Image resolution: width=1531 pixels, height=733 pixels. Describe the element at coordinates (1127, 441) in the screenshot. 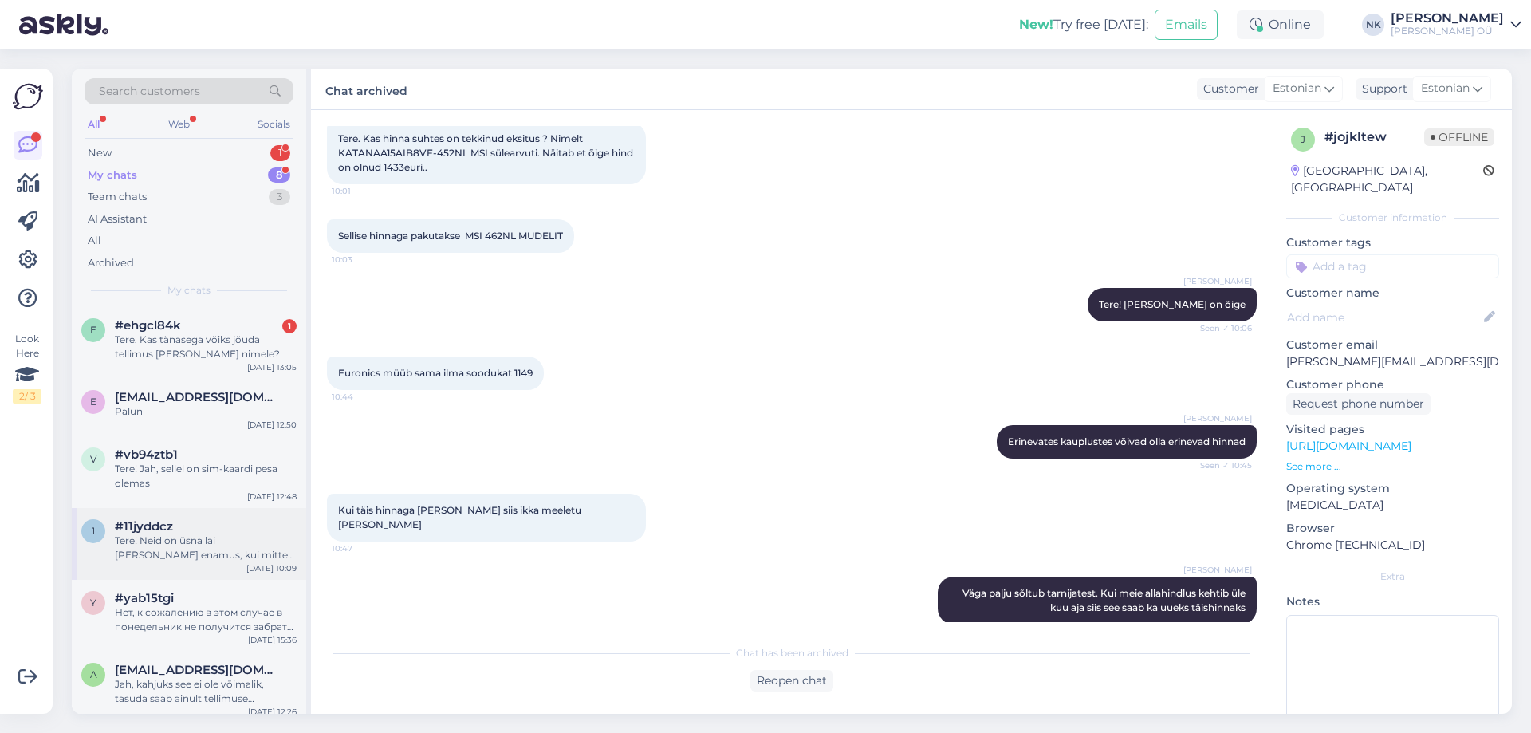

I see `span: Erinevates kauplustes võivad olla erinevad hinnad` at that location.